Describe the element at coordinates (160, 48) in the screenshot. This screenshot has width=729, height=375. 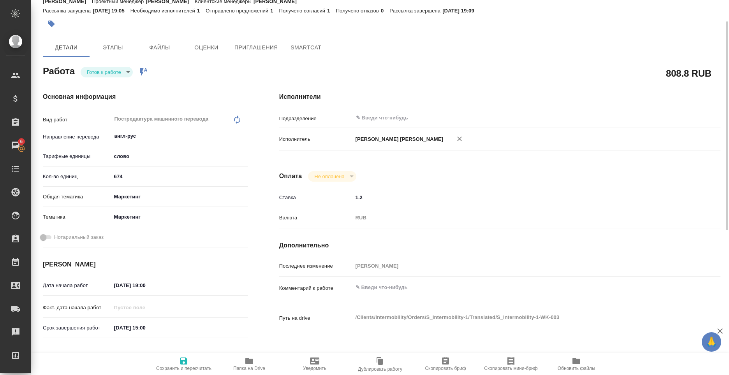
I see `span: Файлы` at that location.